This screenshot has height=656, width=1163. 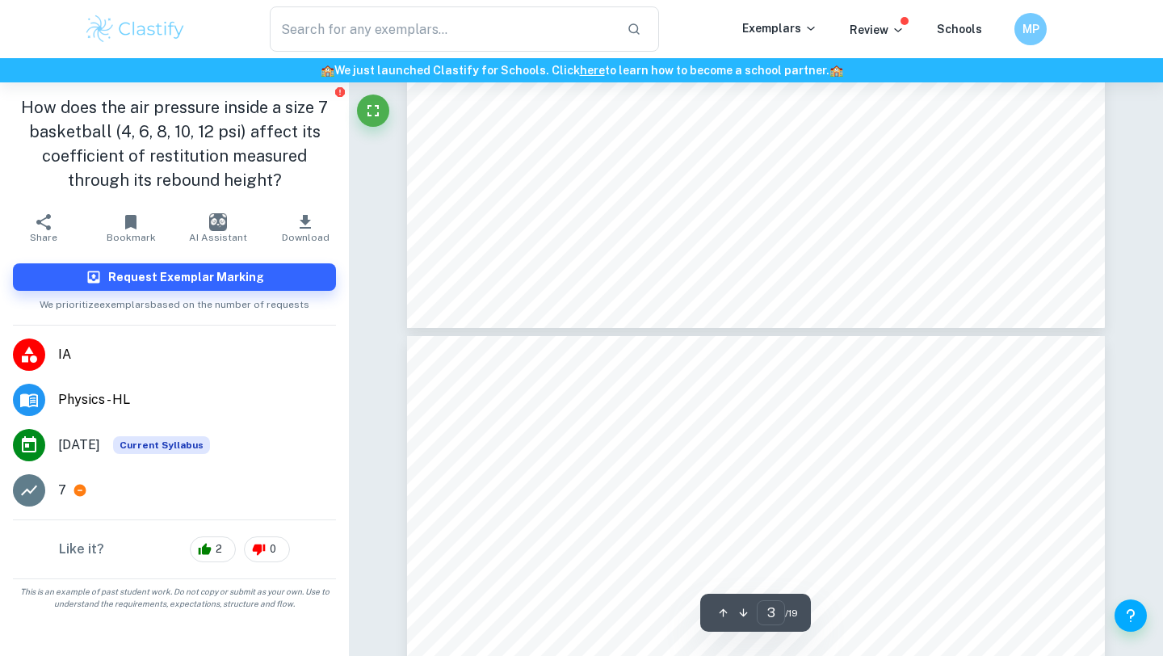 What do you see at coordinates (44, 237) in the screenshot?
I see `span: Share` at bounding box center [44, 237].